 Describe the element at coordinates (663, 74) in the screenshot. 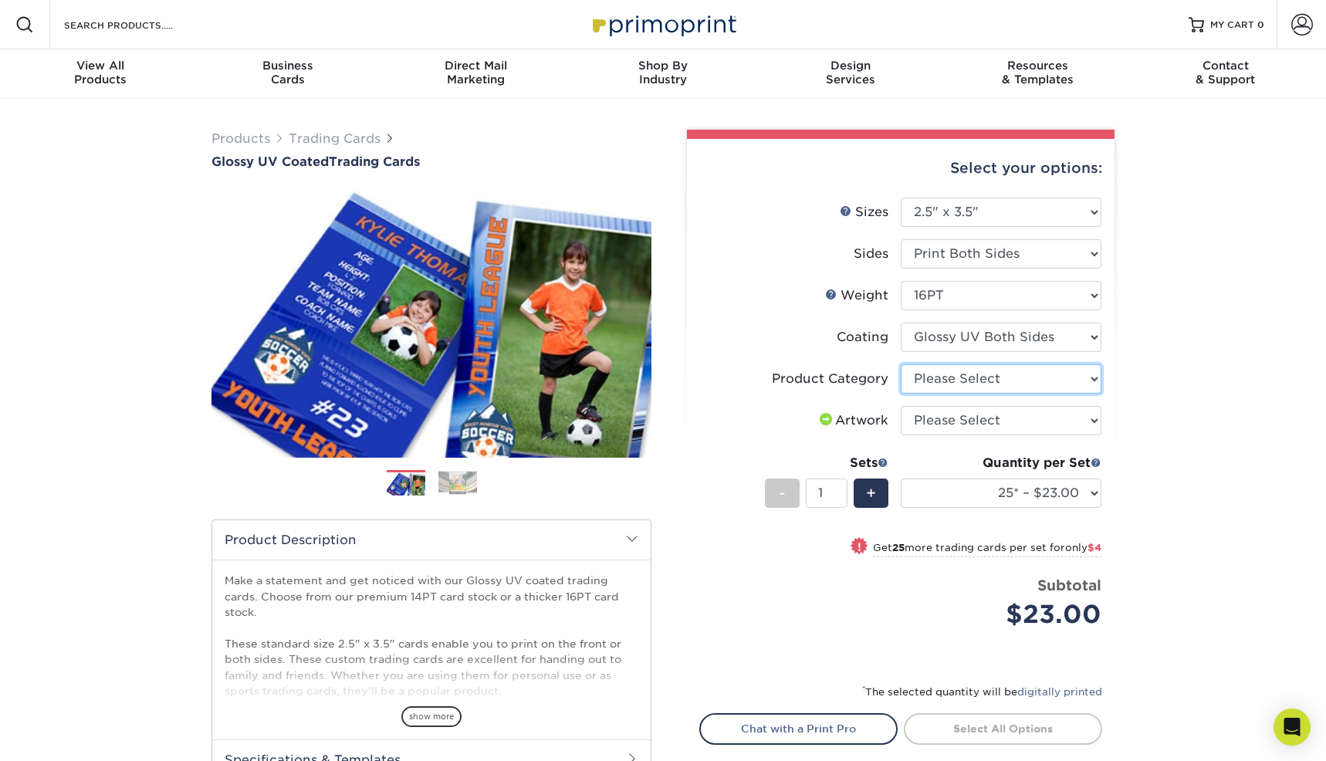

I see `a: Shop ByIndustry` at that location.